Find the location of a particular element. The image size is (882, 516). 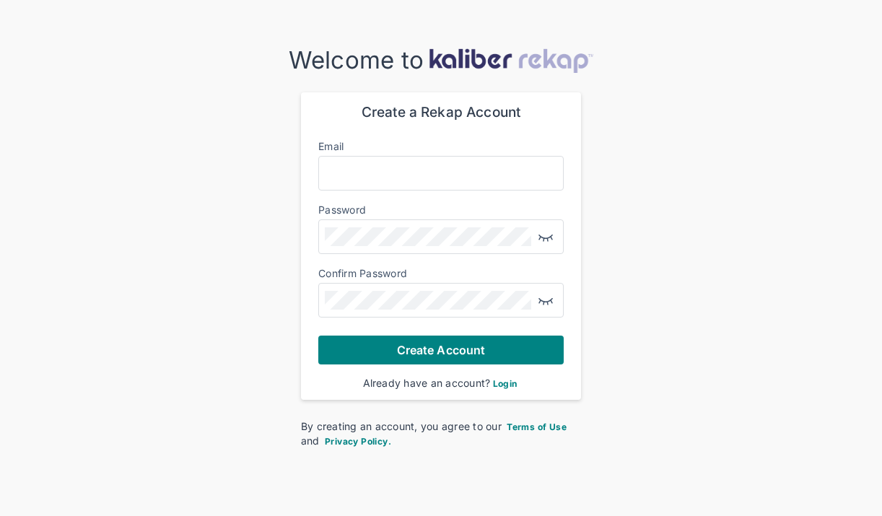

span: Privacy Policy. is located at coordinates (358, 441).